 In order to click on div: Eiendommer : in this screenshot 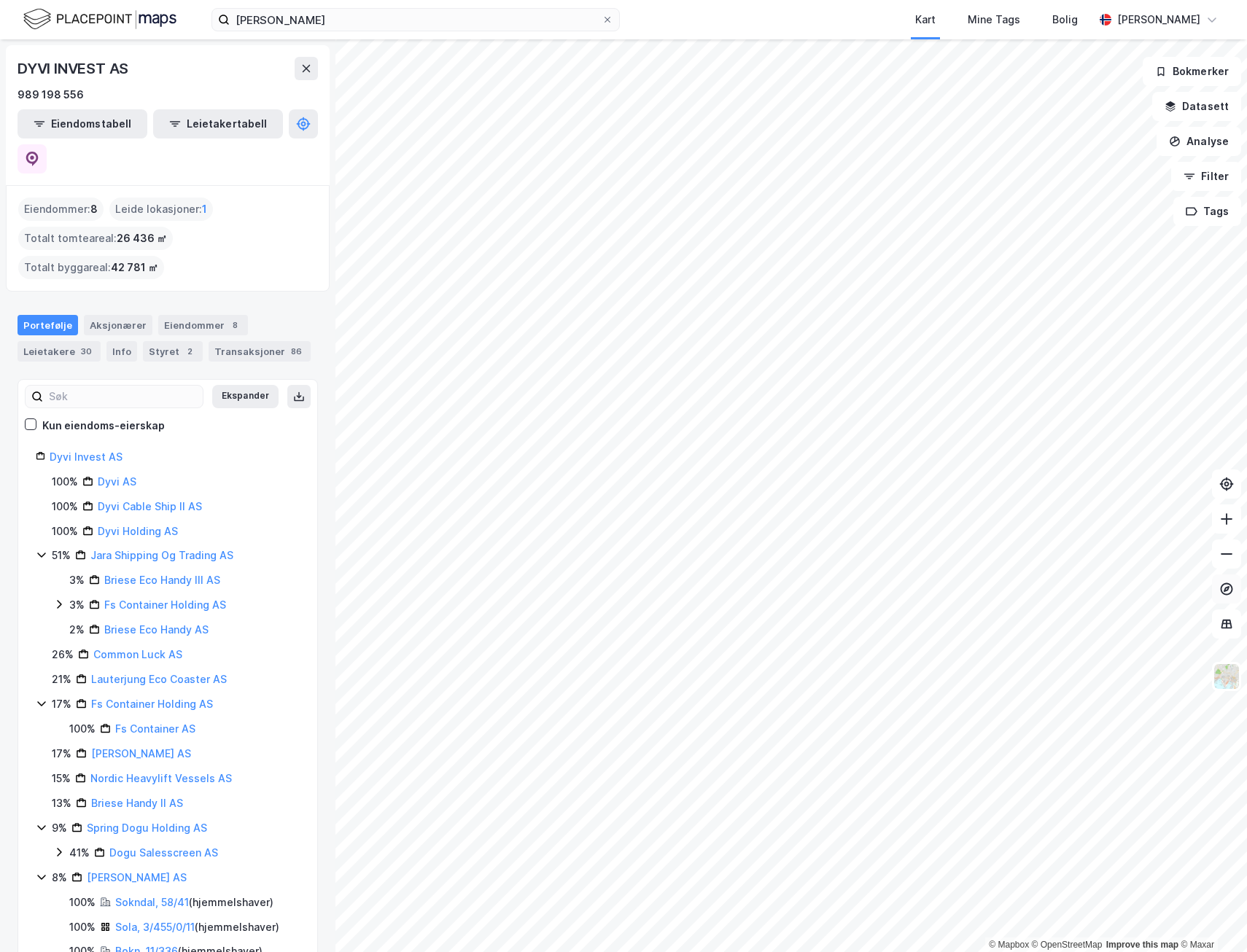, I will do `click(61, 209)`.